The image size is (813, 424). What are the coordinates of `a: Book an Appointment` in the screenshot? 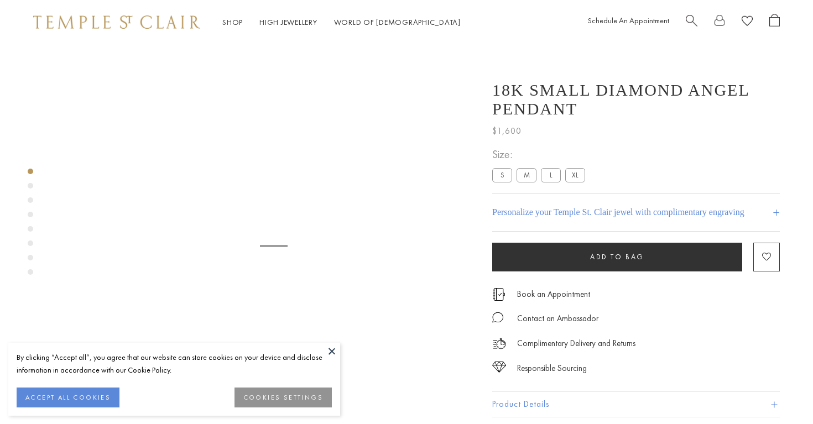 It's located at (553, 294).